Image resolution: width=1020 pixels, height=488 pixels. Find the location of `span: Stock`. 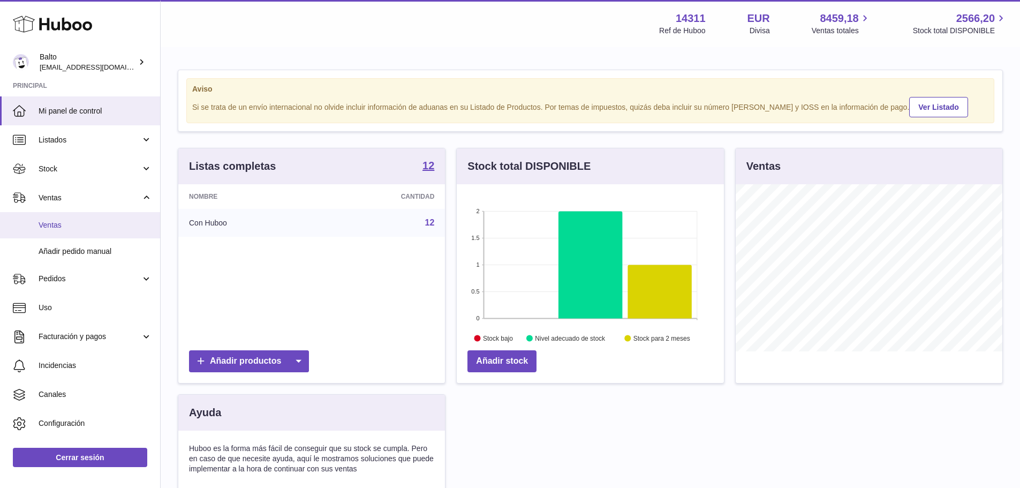

span: Stock is located at coordinates (89, 169).